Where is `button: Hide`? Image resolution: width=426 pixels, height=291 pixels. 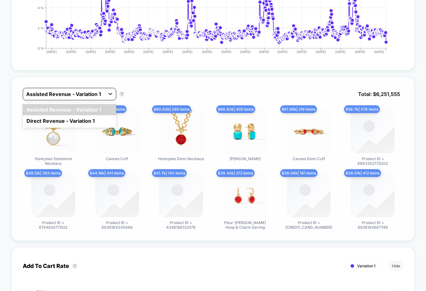
button: Hide is located at coordinates (396, 266).